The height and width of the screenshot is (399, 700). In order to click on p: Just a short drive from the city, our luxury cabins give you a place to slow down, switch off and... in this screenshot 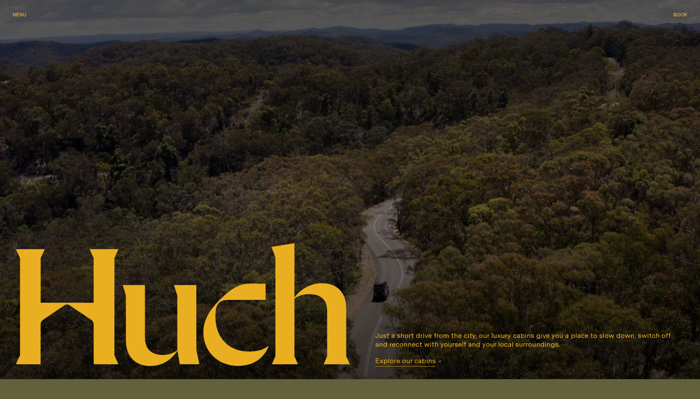, I will do `click(525, 340)`.